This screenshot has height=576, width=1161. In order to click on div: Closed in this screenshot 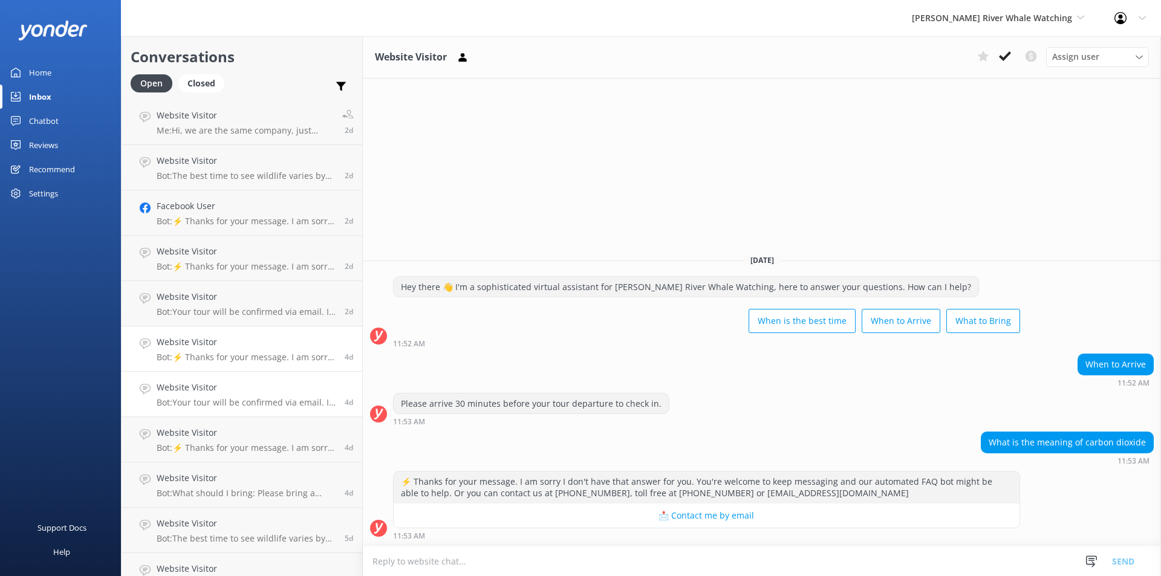, I will do `click(201, 83)`.